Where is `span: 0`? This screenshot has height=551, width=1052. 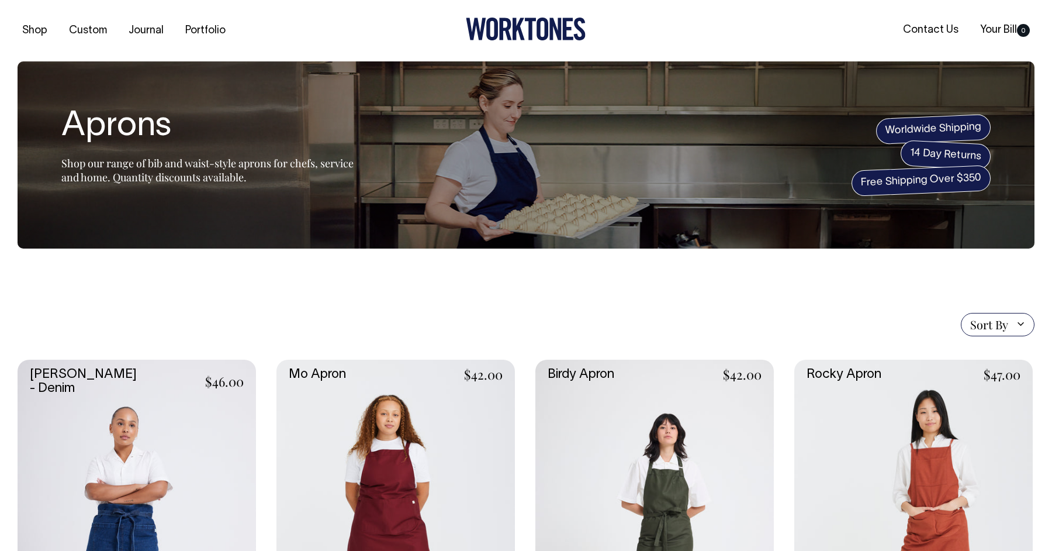 span: 0 is located at coordinates (1023, 30).